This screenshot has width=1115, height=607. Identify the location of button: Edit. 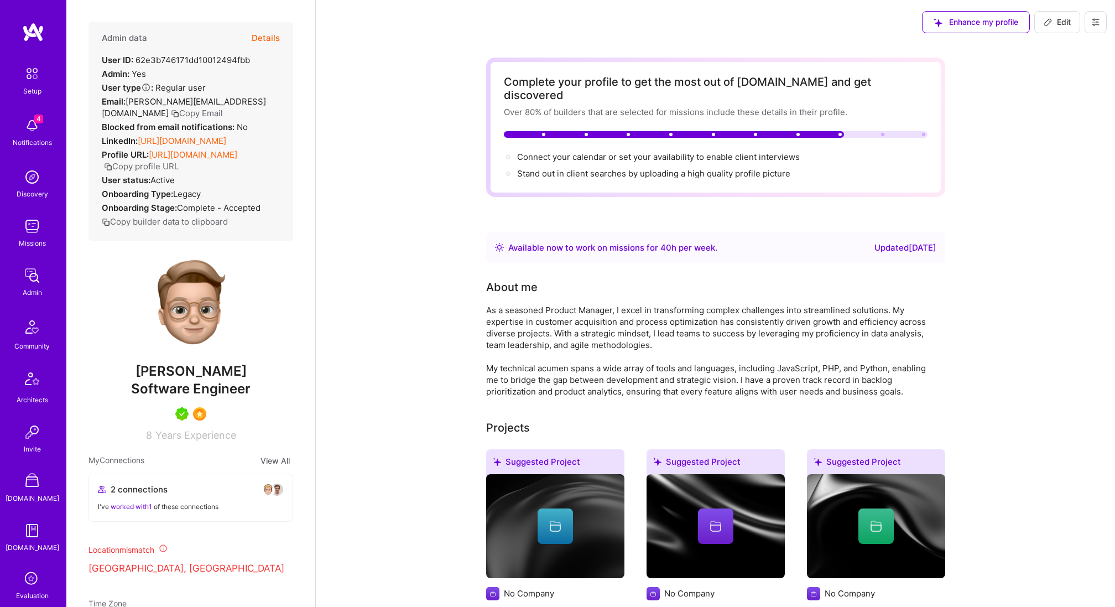
(1057, 22).